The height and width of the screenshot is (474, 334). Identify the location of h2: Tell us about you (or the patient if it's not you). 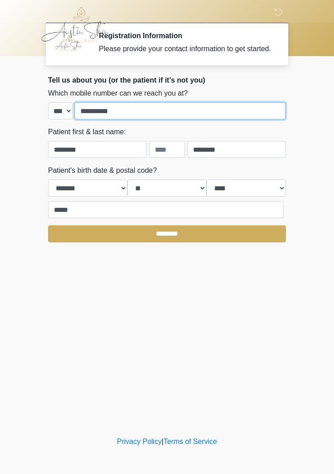
(167, 80).